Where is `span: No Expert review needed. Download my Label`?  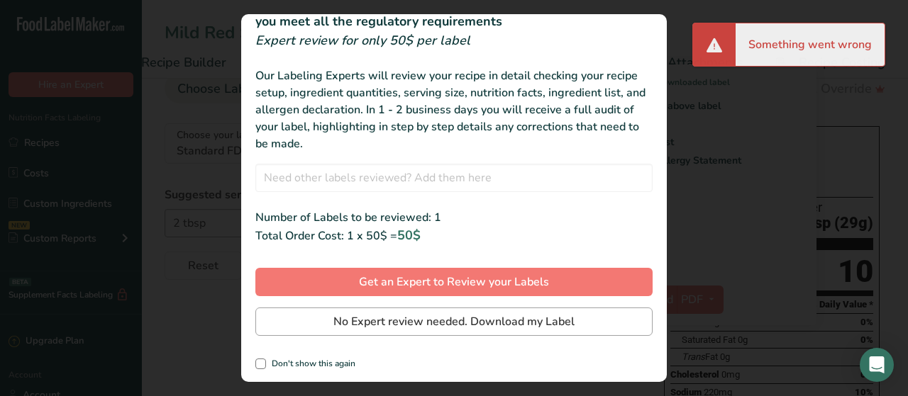
span: No Expert review needed. Download my Label is located at coordinates (454, 322).